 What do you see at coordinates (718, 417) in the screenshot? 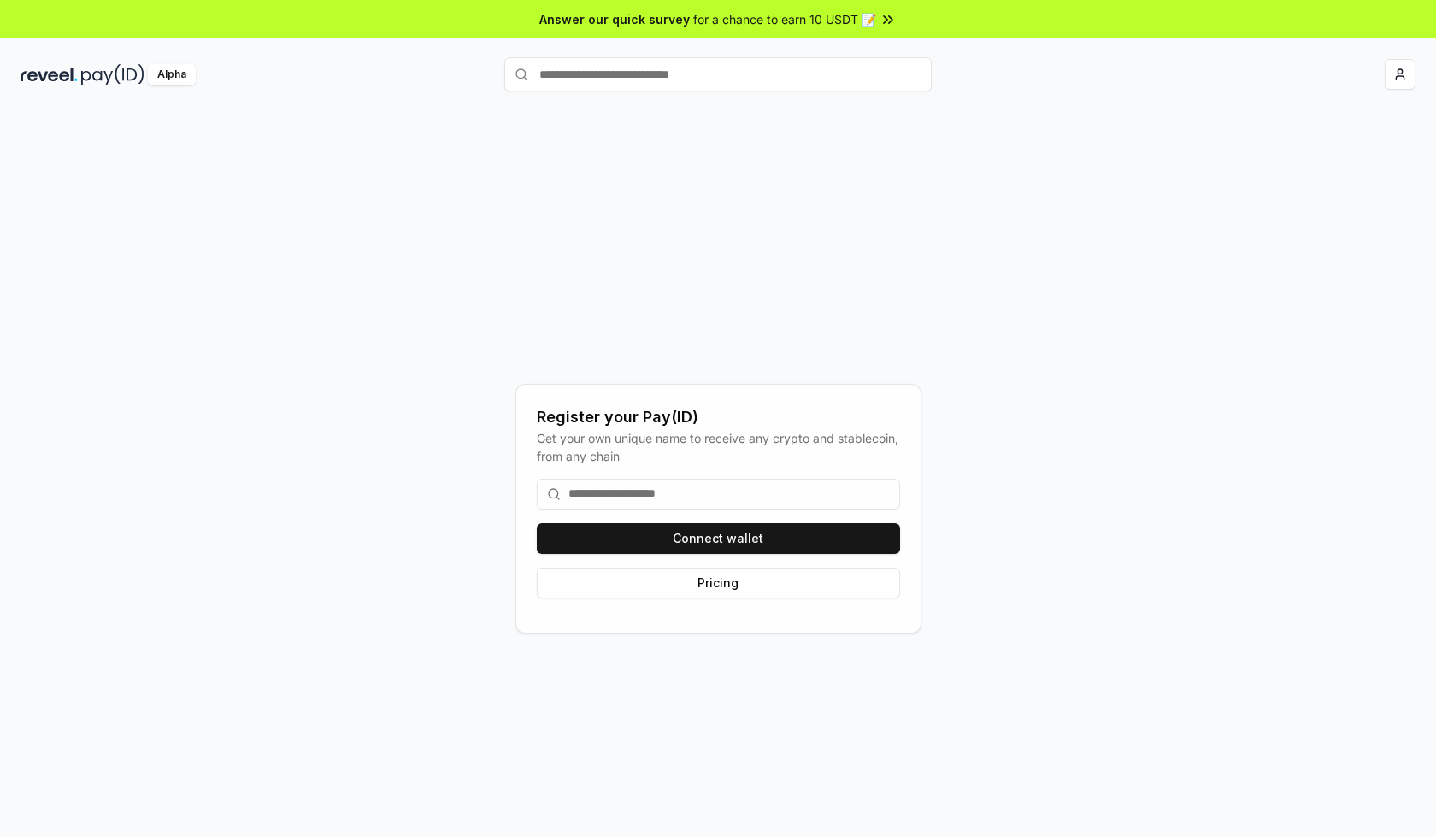
I see `div: Register your Pay(ID)` at bounding box center [718, 417].